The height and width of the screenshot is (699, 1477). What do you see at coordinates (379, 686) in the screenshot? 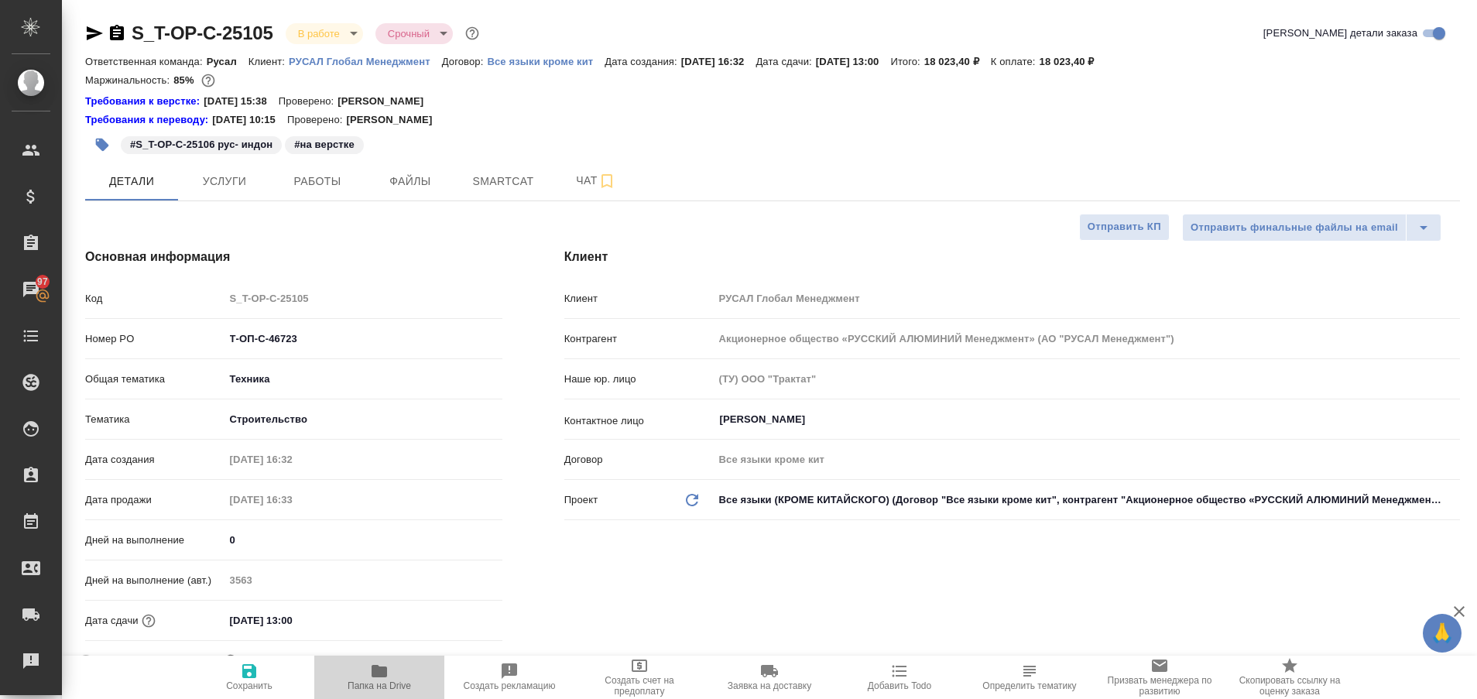
I see `span: Папка на Drive` at bounding box center [379, 686].